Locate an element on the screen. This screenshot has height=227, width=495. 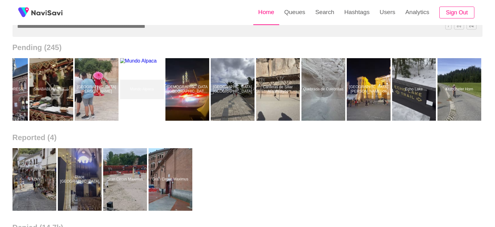
a: SHABABUNA | شبابناSHABABUNA | شبابنا is located at coordinates (52, 89).